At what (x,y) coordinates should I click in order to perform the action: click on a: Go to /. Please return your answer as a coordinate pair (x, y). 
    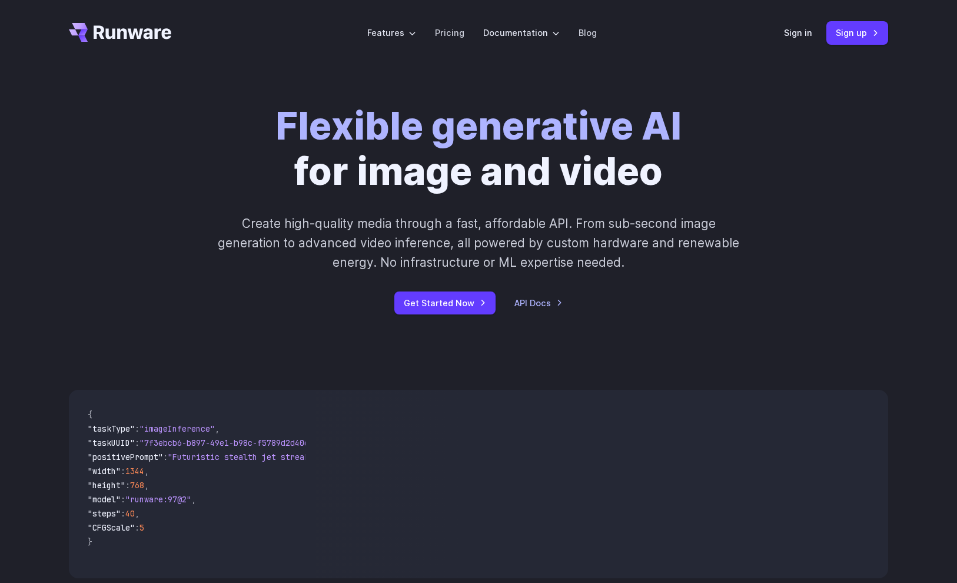
    Looking at the image, I should click on (120, 32).